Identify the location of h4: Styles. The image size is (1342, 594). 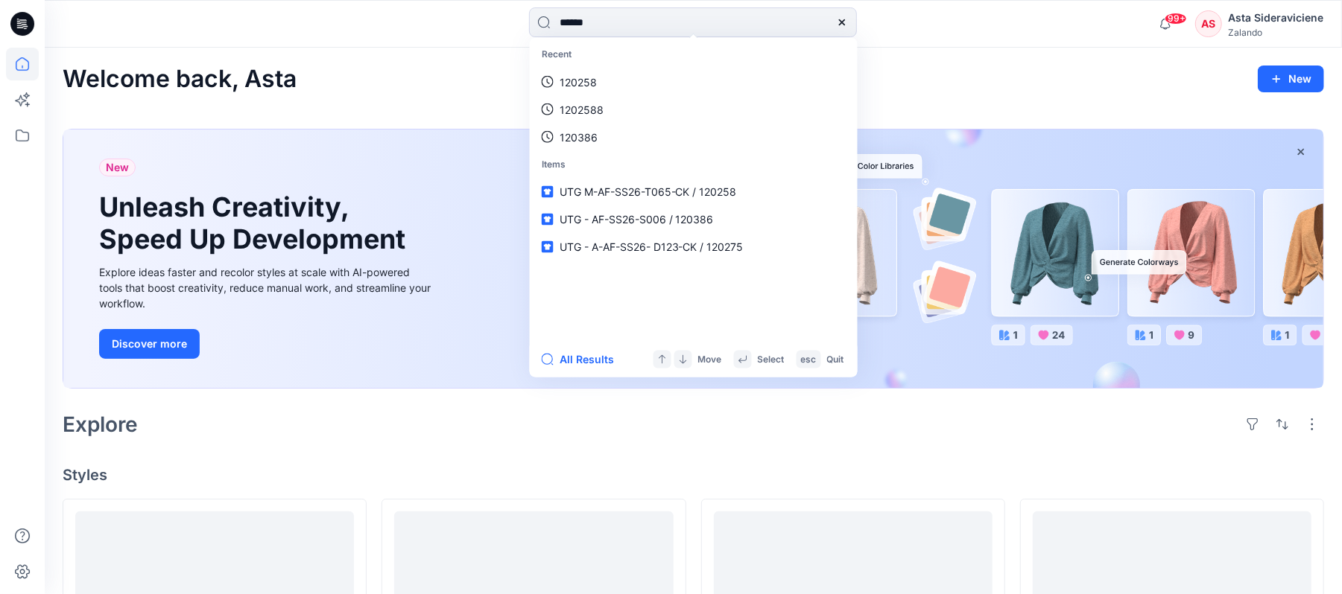
(693, 475).